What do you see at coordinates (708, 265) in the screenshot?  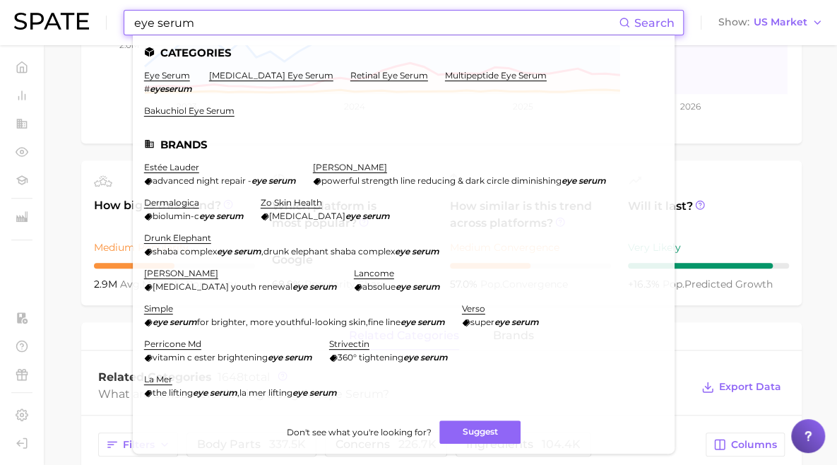 I see `div: 9 / 10` at bounding box center [708, 265].